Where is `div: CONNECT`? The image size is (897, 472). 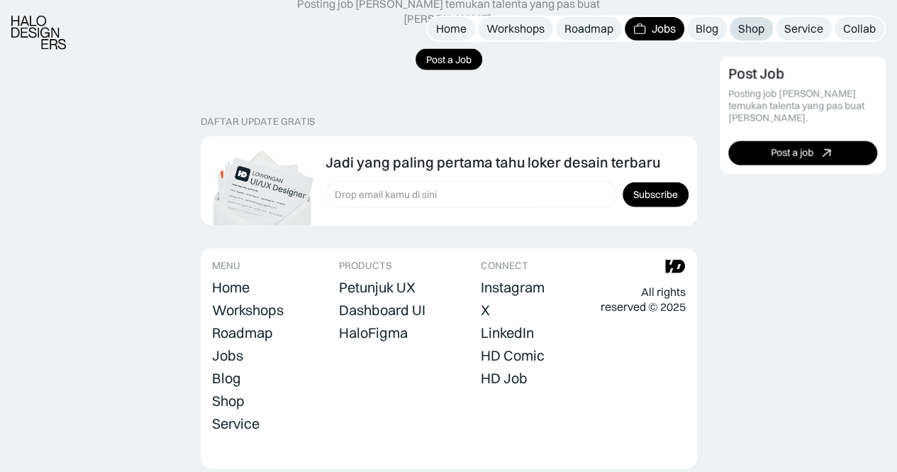 div: CONNECT is located at coordinates (504, 265).